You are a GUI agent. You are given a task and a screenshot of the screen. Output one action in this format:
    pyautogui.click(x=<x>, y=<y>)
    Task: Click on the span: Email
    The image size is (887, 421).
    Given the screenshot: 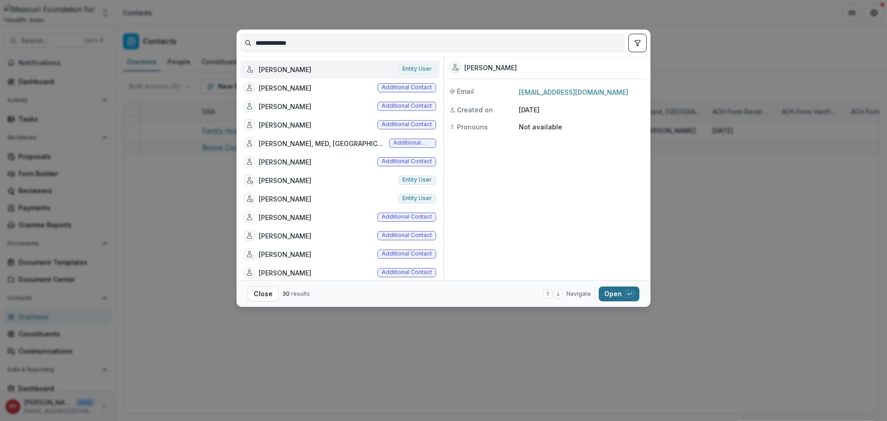 What is the action you would take?
    pyautogui.click(x=465, y=91)
    